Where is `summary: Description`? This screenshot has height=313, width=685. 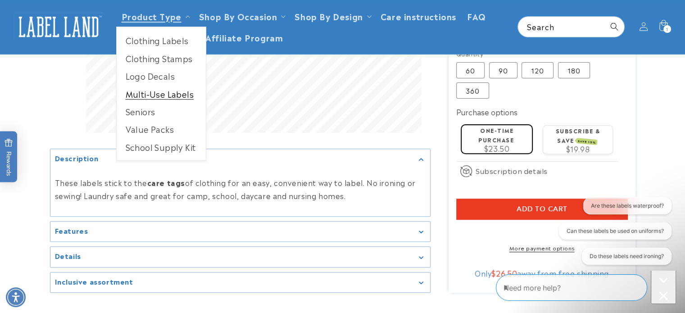
summary: Description is located at coordinates (240, 159).